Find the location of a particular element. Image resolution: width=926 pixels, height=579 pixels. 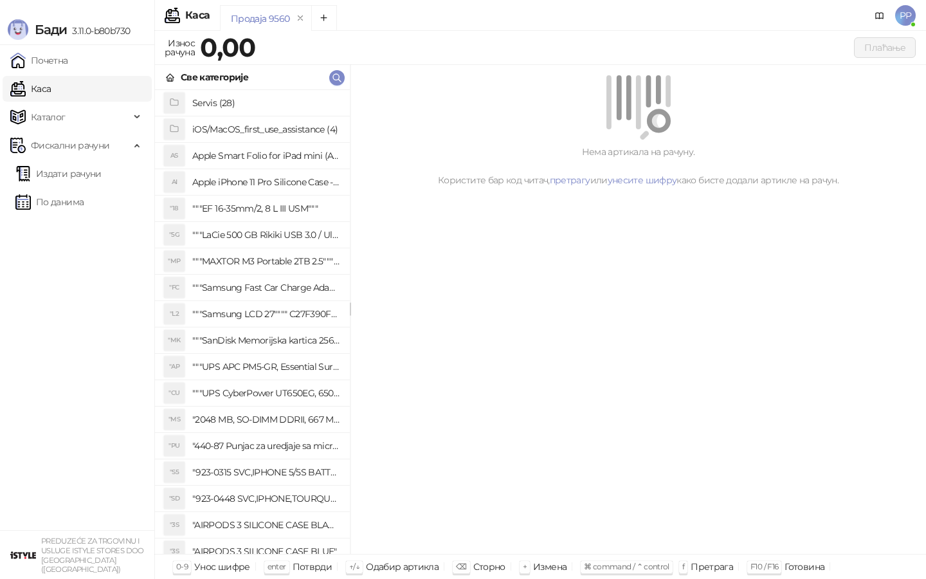

div: Сторно is located at coordinates (489, 566).